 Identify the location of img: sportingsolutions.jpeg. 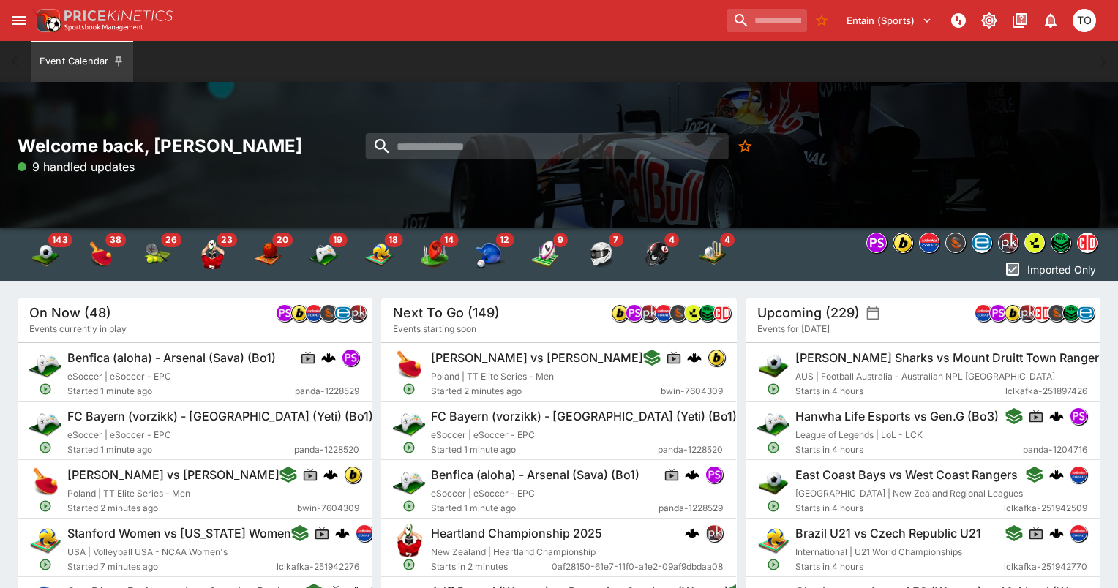
(329, 313).